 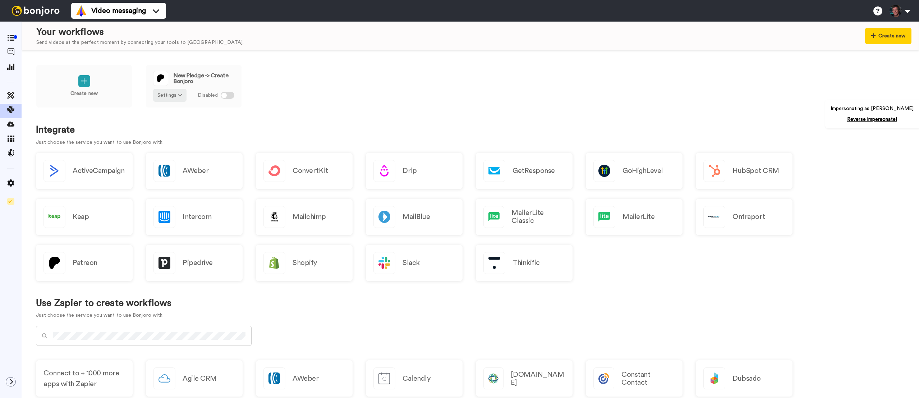 I want to click on a: ConvertKit, so click(x=304, y=171).